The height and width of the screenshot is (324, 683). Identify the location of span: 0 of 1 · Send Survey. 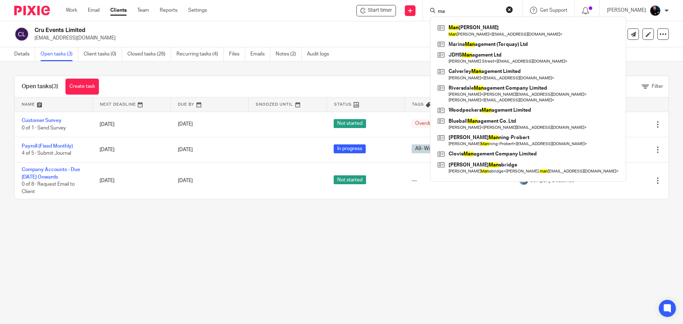
(44, 128).